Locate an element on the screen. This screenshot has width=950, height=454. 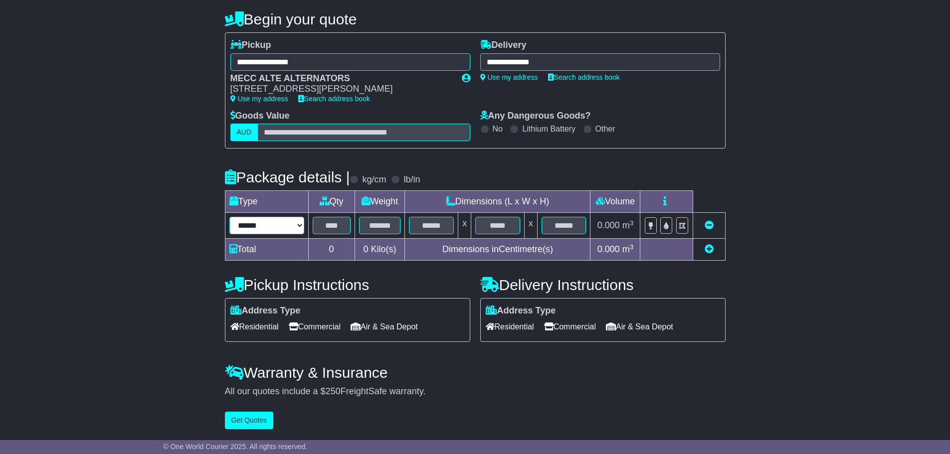
span: 250 is located at coordinates (333, 392).